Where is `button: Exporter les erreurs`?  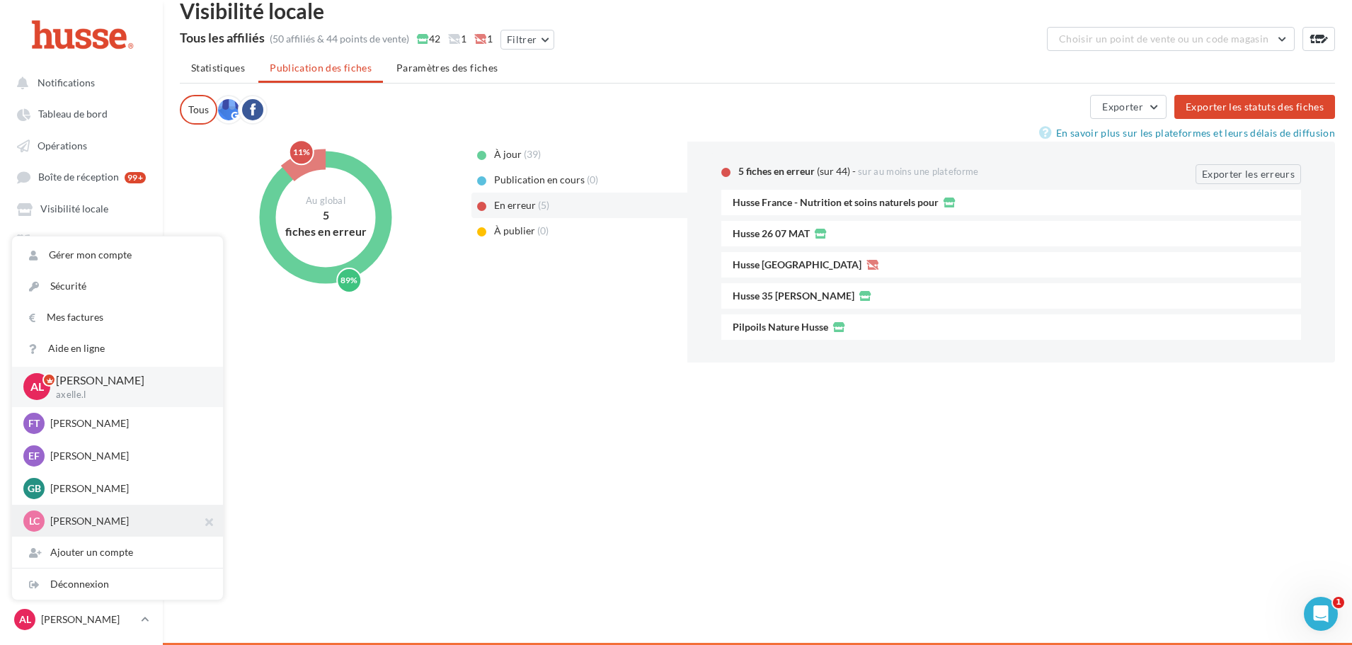
button: Exporter les erreurs is located at coordinates (1248, 174).